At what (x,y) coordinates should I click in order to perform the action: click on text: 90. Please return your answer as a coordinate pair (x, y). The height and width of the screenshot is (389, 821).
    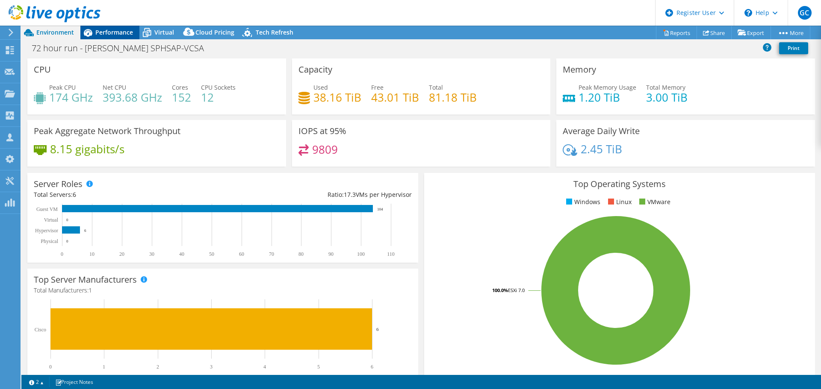
    Looking at the image, I should click on (331, 254).